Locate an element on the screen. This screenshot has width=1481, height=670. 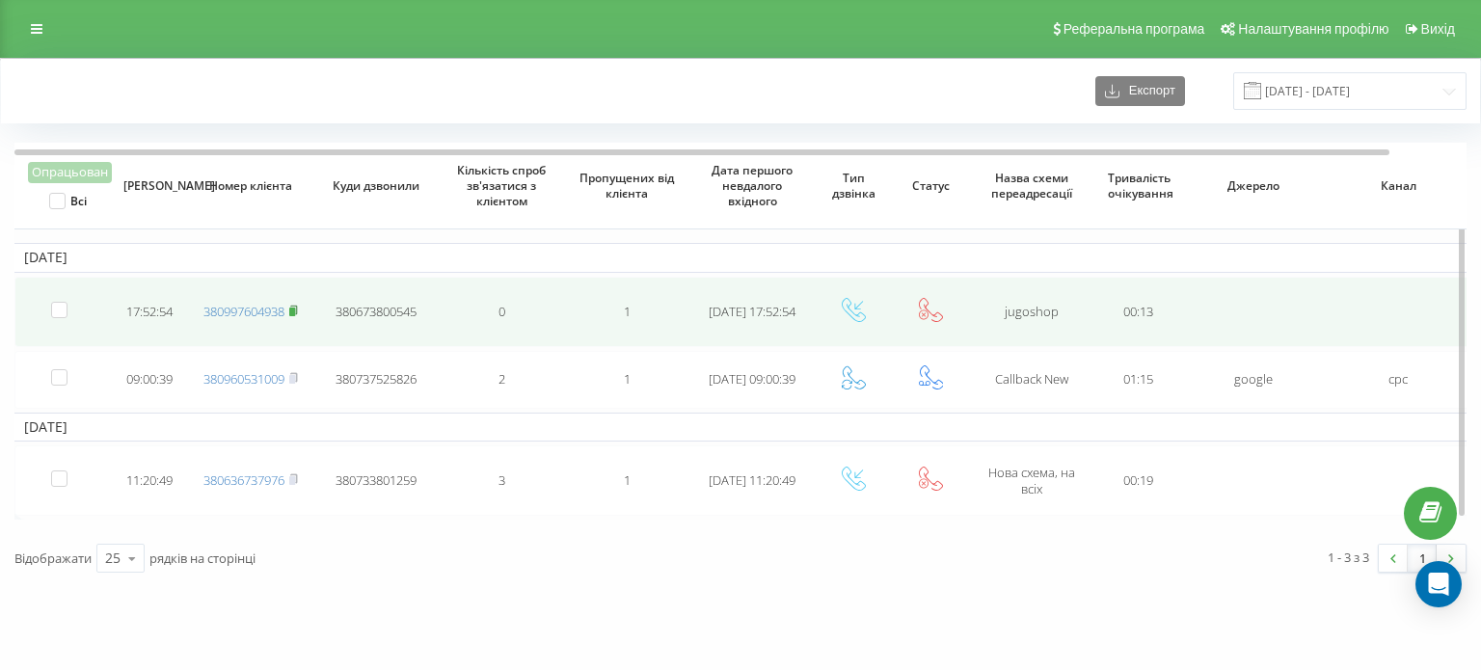
td: google is located at coordinates (1253, 380).